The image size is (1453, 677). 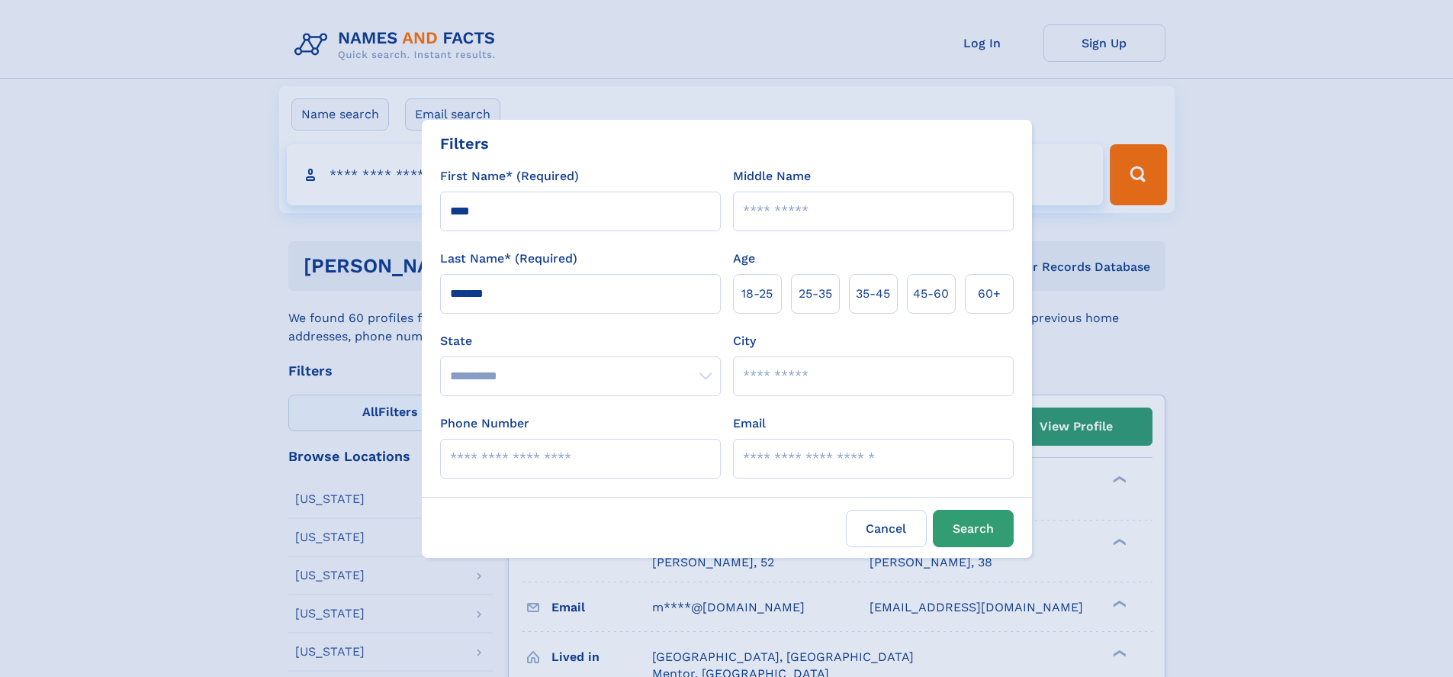 What do you see at coordinates (989, 294) in the screenshot?
I see `span: 60+` at bounding box center [989, 294].